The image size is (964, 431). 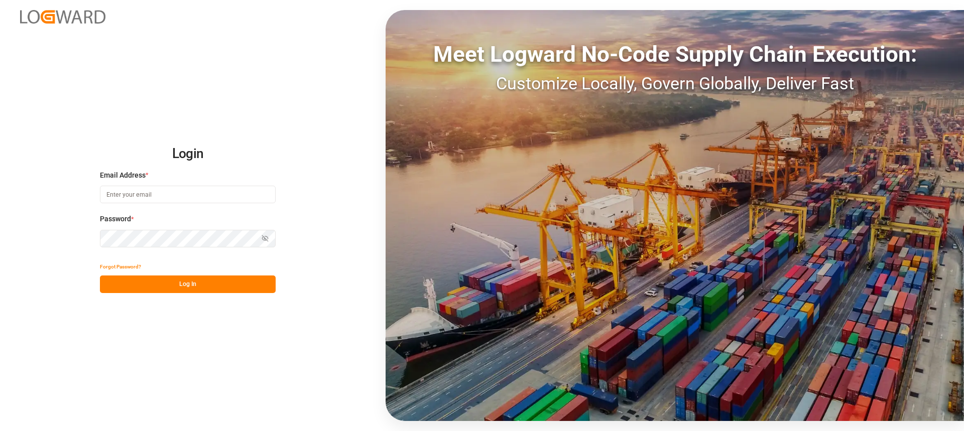 What do you see at coordinates (675, 54) in the screenshot?
I see `div: Meet Logward No-Code Supply Chain Execution:` at bounding box center [675, 54].